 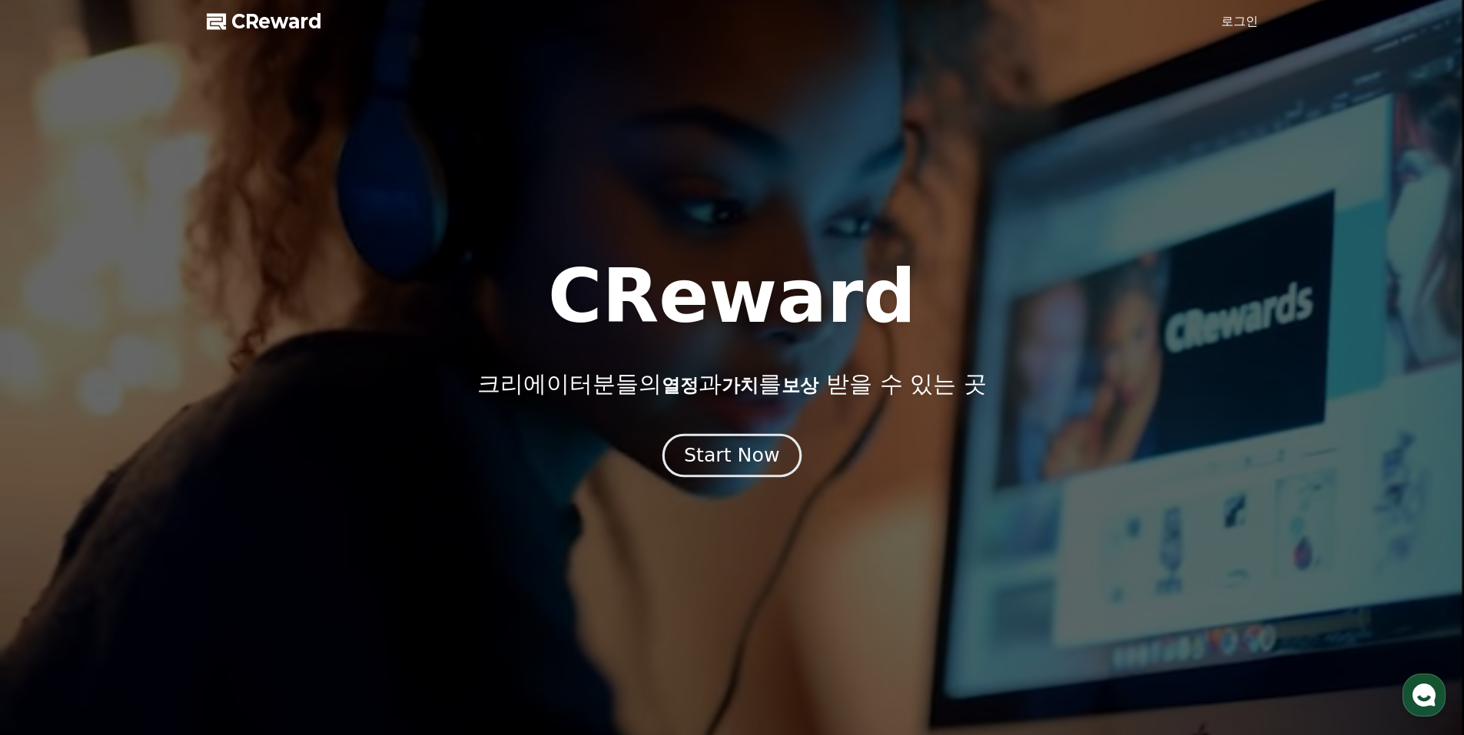 I want to click on span: 설정, so click(x=247, y=516).